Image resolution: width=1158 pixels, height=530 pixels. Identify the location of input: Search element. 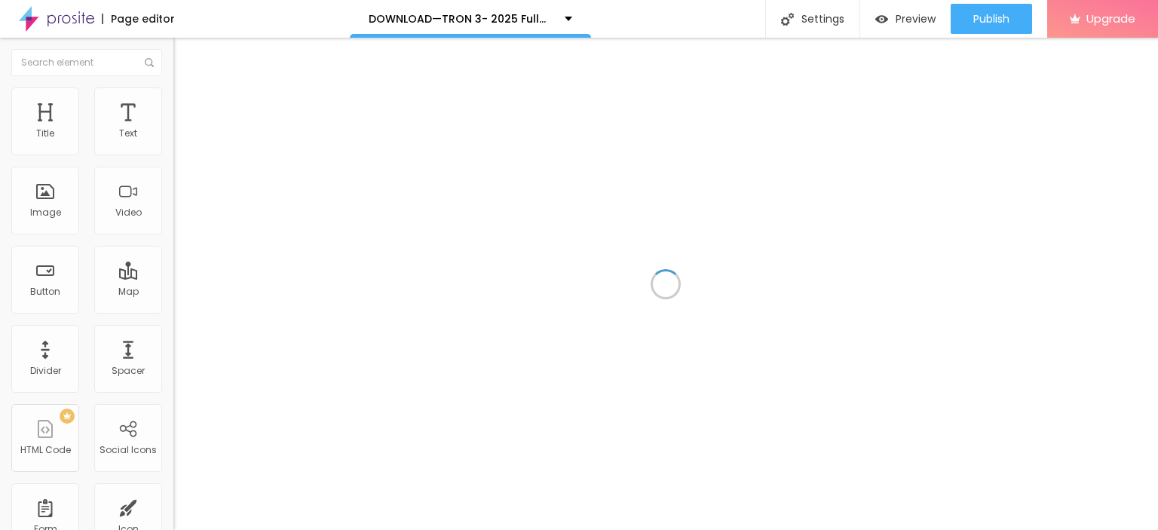
(87, 63).